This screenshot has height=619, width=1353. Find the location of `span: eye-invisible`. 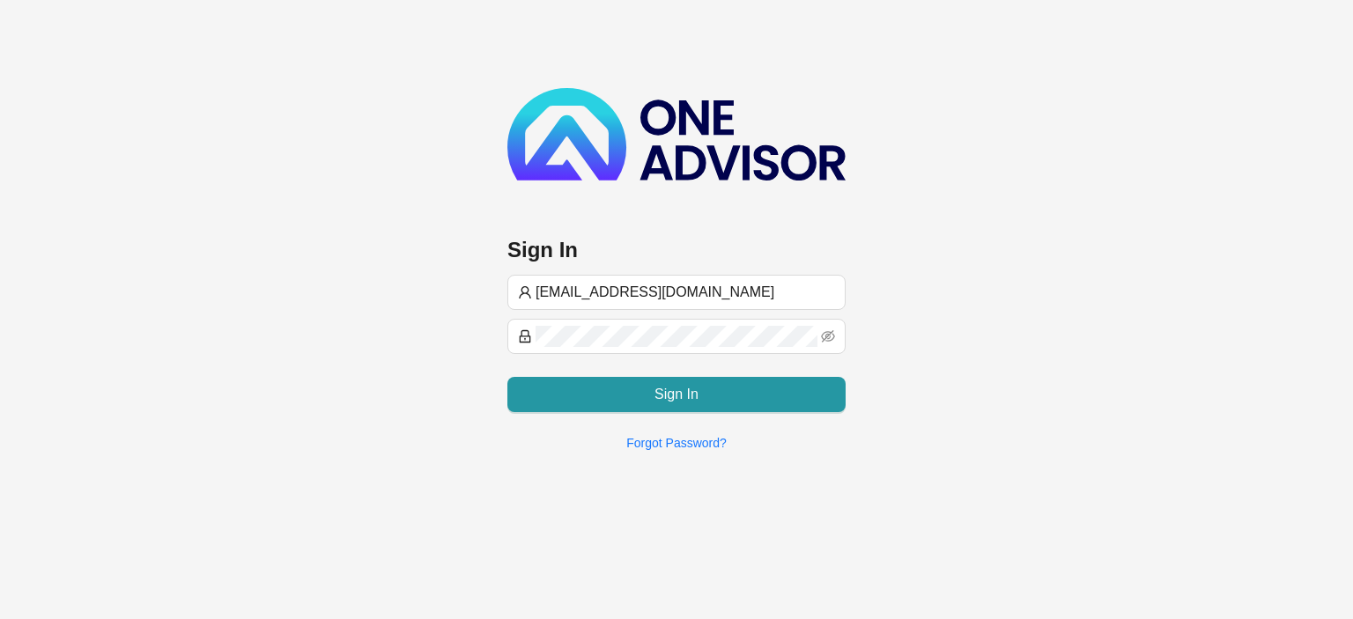

span: eye-invisible is located at coordinates (828, 337).